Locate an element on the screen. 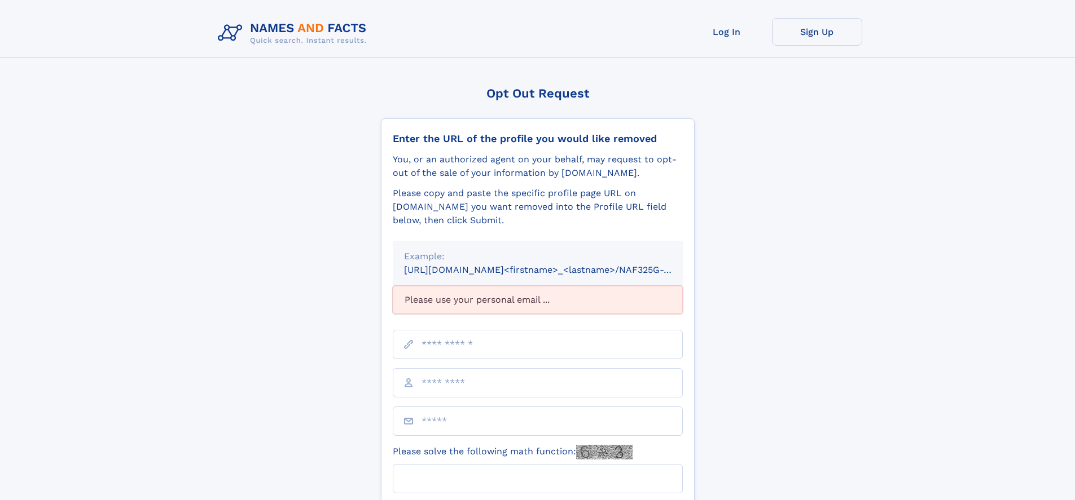  a: Sign Up is located at coordinates (817, 32).